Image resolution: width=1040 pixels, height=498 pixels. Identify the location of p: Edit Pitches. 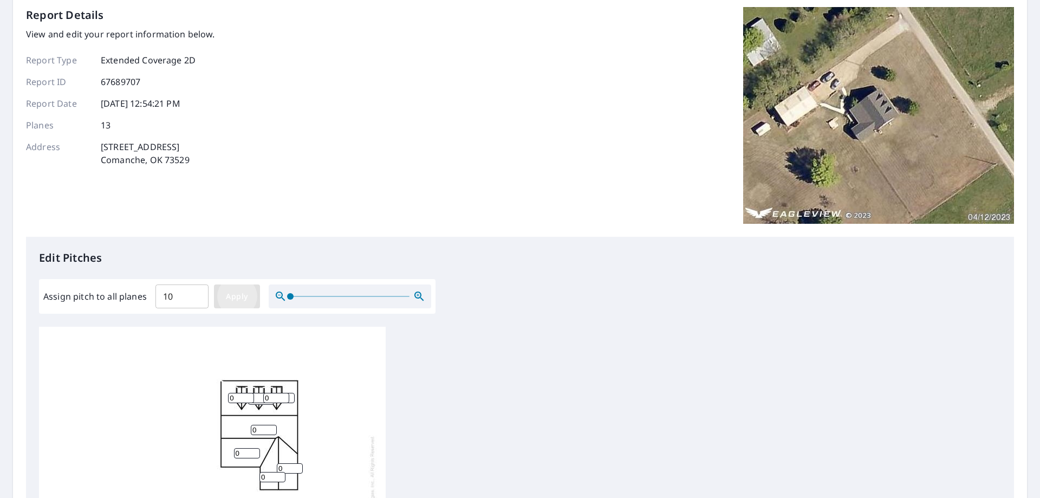
(520, 258).